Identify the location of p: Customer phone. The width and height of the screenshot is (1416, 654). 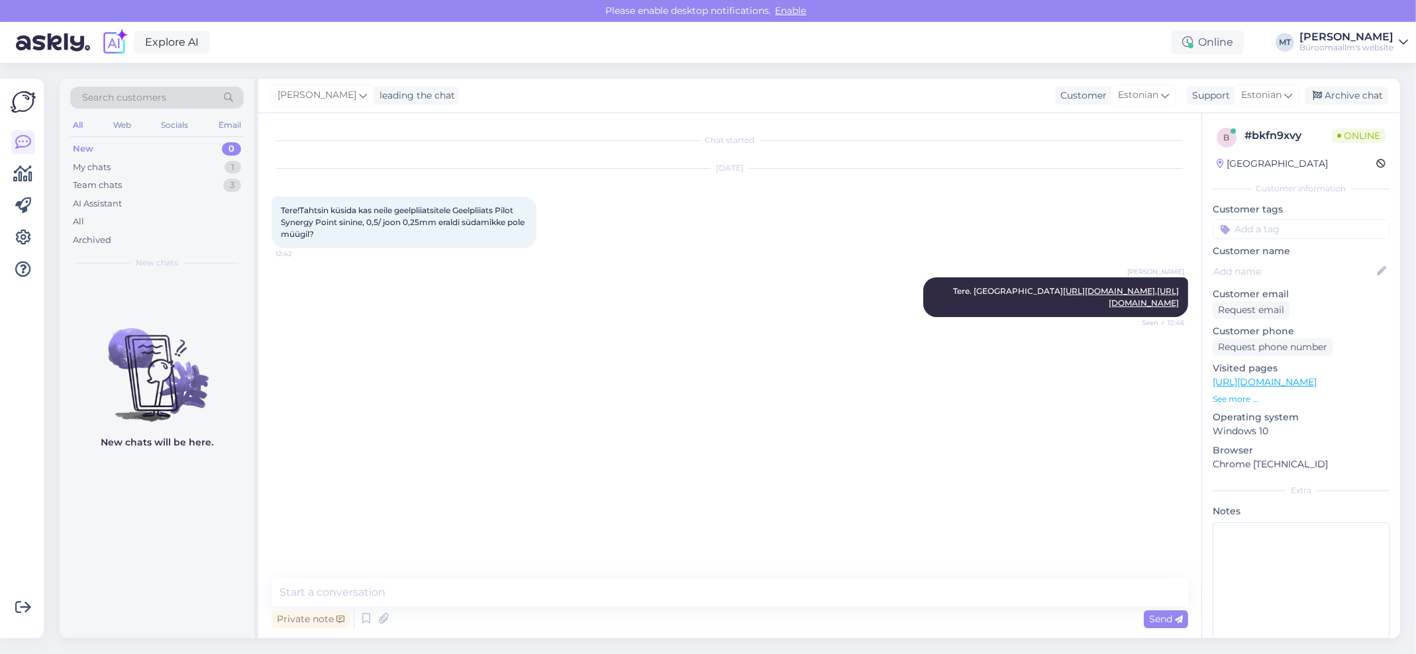
(1301, 331).